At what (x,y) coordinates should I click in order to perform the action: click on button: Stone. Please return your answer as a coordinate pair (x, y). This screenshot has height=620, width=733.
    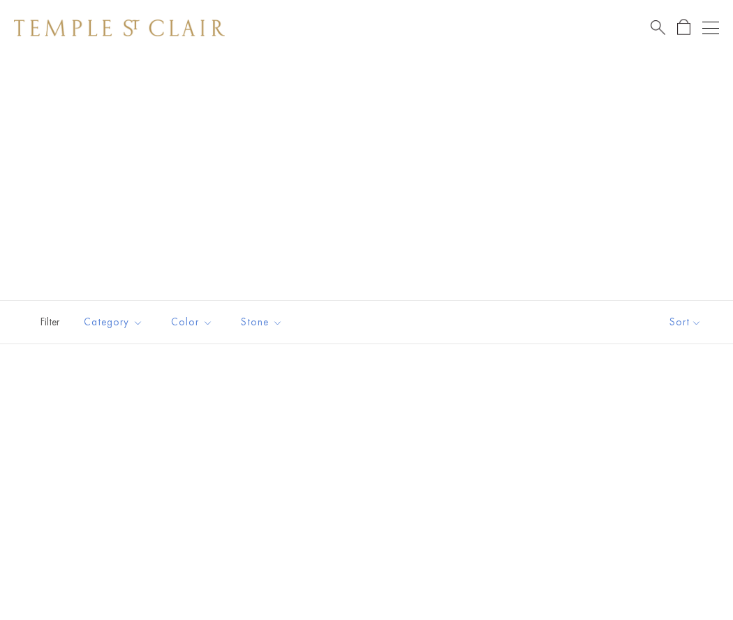
    Looking at the image, I should click on (262, 322).